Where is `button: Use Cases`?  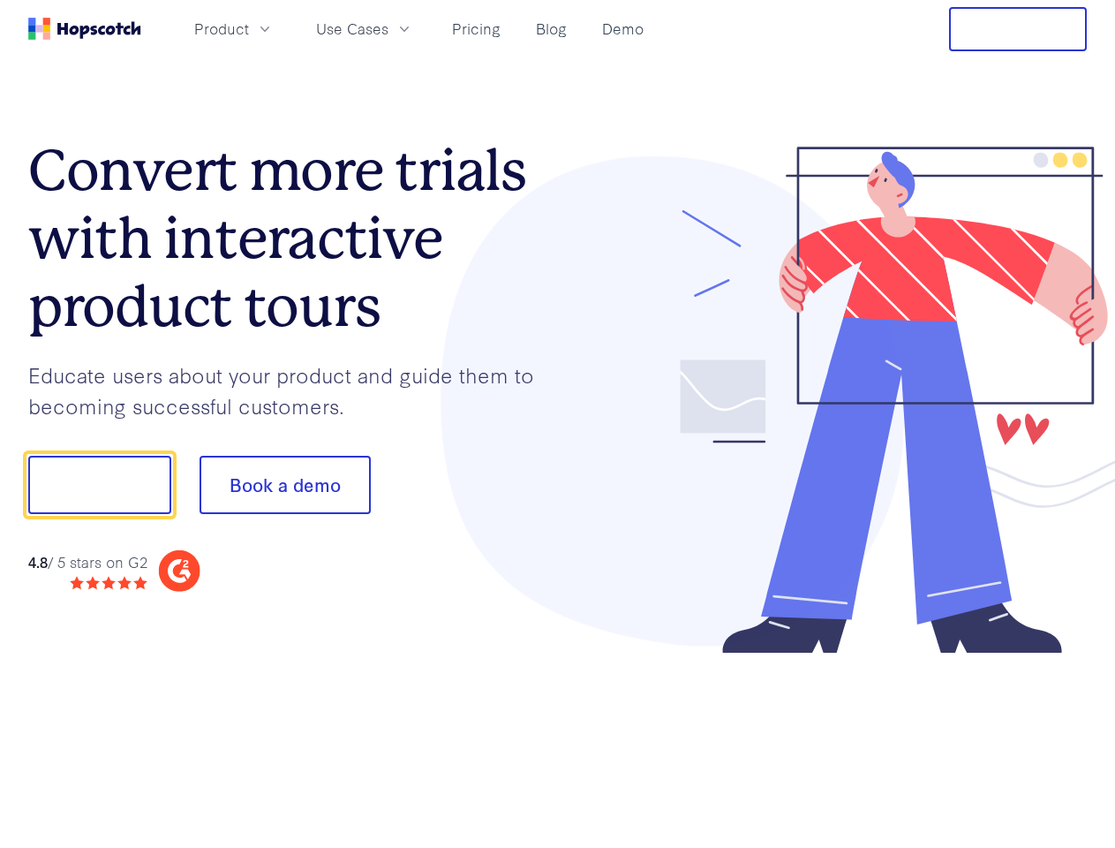
button: Use Cases is located at coordinates (365, 28).